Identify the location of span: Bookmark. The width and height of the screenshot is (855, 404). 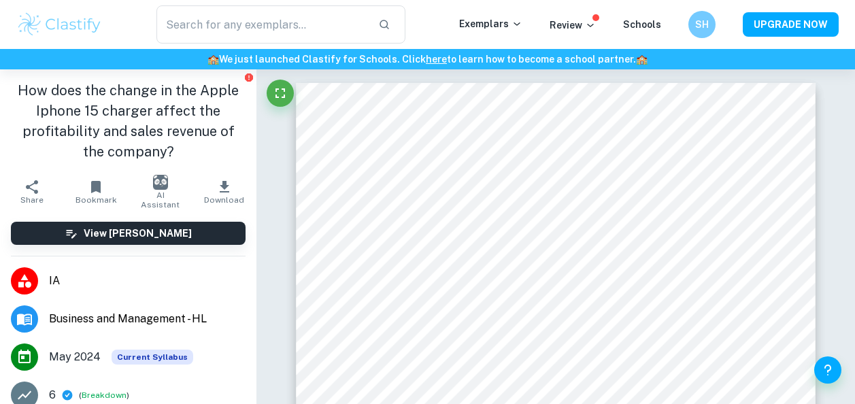
(96, 200).